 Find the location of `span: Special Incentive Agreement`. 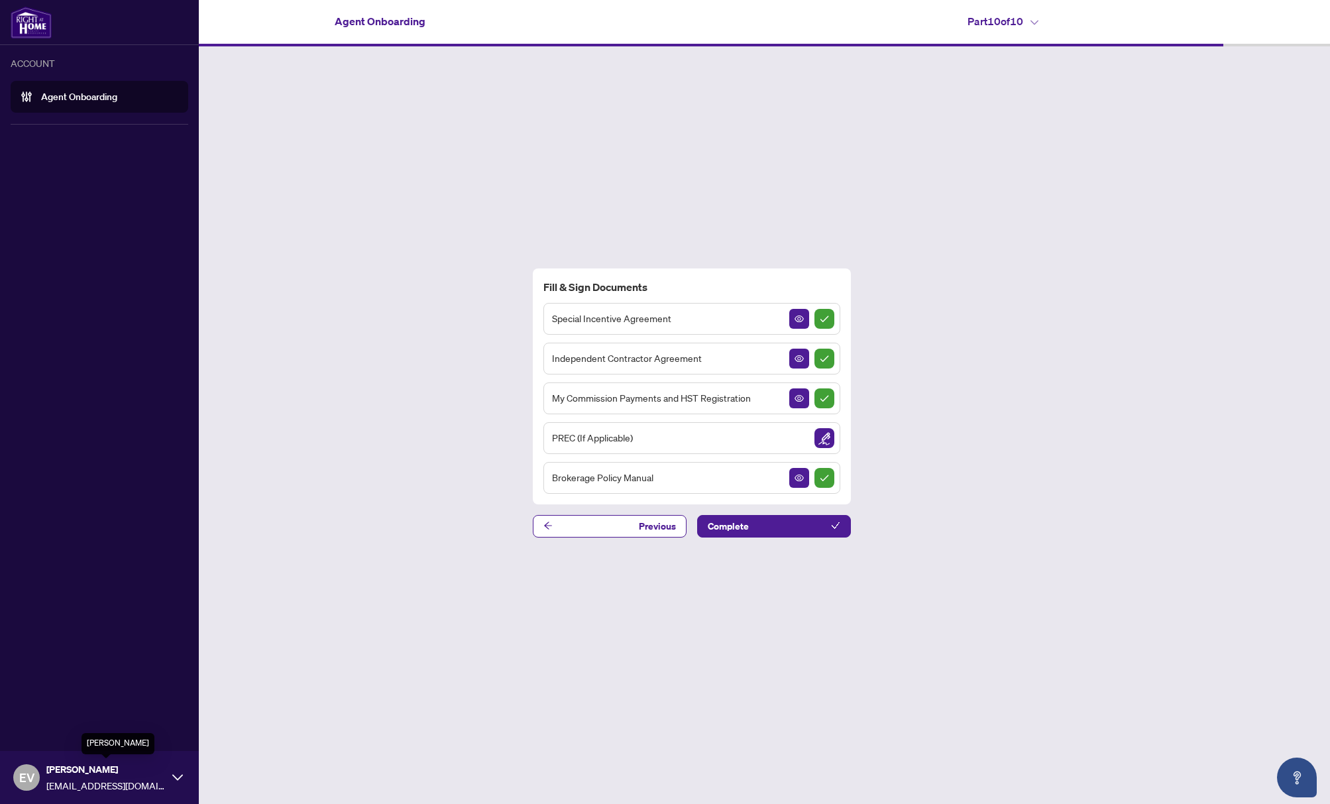

span: Special Incentive Agreement is located at coordinates (611, 318).